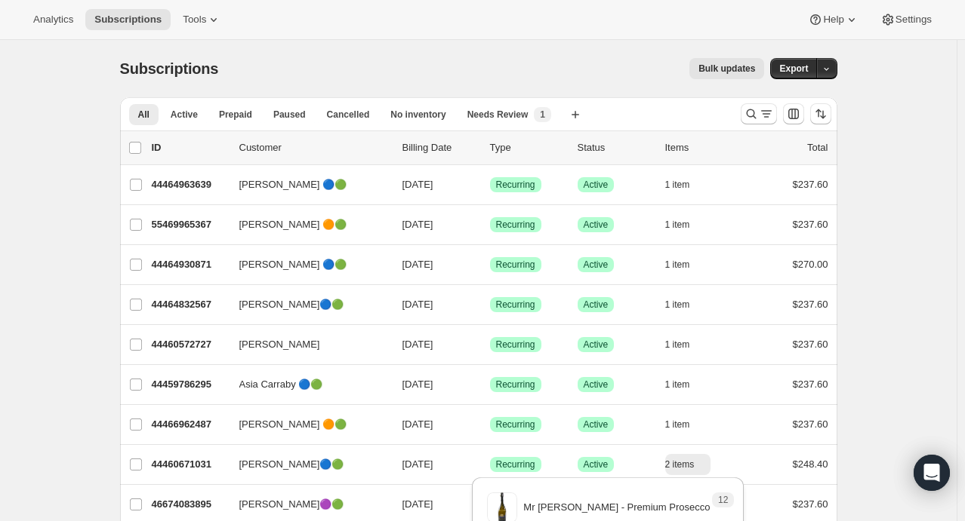 This screenshot has height=521, width=965. Describe the element at coordinates (817, 148) in the screenshot. I see `p: Total` at that location.